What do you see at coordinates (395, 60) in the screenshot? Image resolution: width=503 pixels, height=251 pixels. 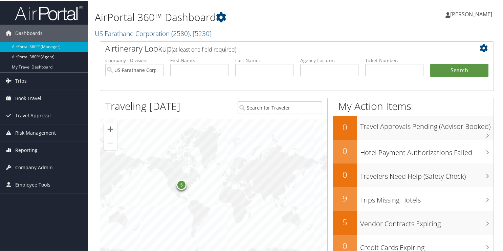 I see `label: Ticket Number:` at bounding box center [395, 60].